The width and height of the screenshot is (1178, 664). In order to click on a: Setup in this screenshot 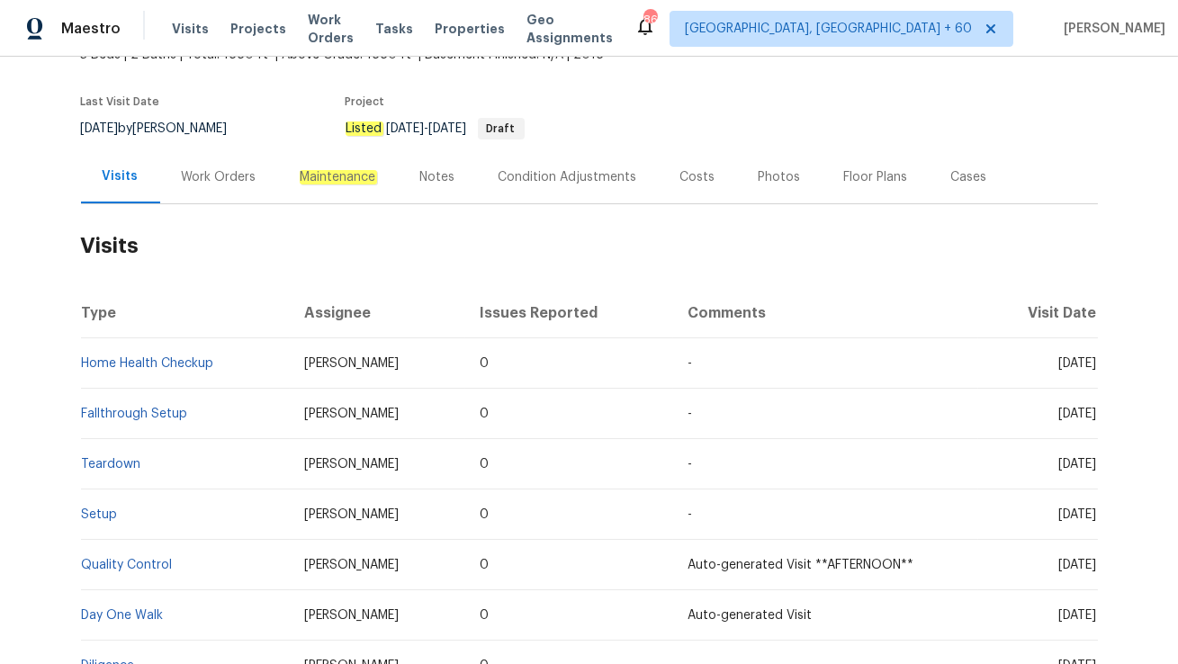, I will do `click(100, 515)`.